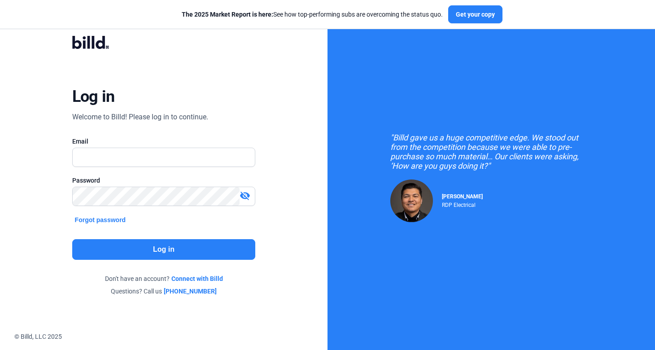 The image size is (655, 350). Describe the element at coordinates (245, 196) in the screenshot. I see `mat-icon: visibility_off` at that location.